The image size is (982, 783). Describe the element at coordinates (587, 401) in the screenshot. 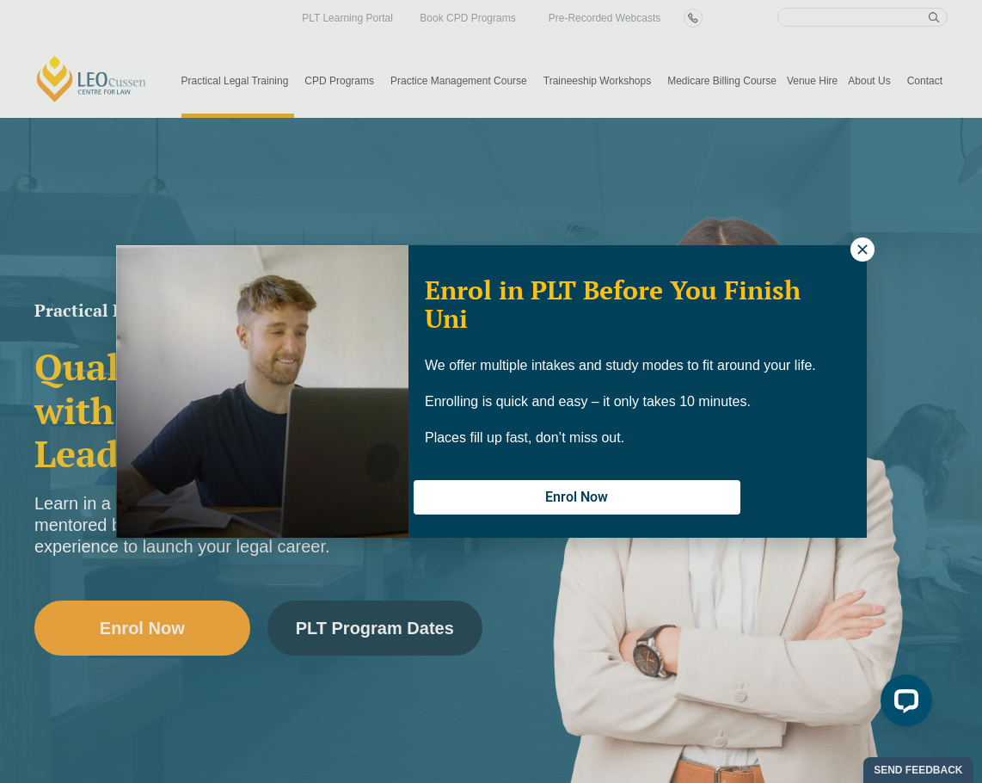

I see `span: Enrolling is quick and easy – it only takes 10 minutes.` at that location.